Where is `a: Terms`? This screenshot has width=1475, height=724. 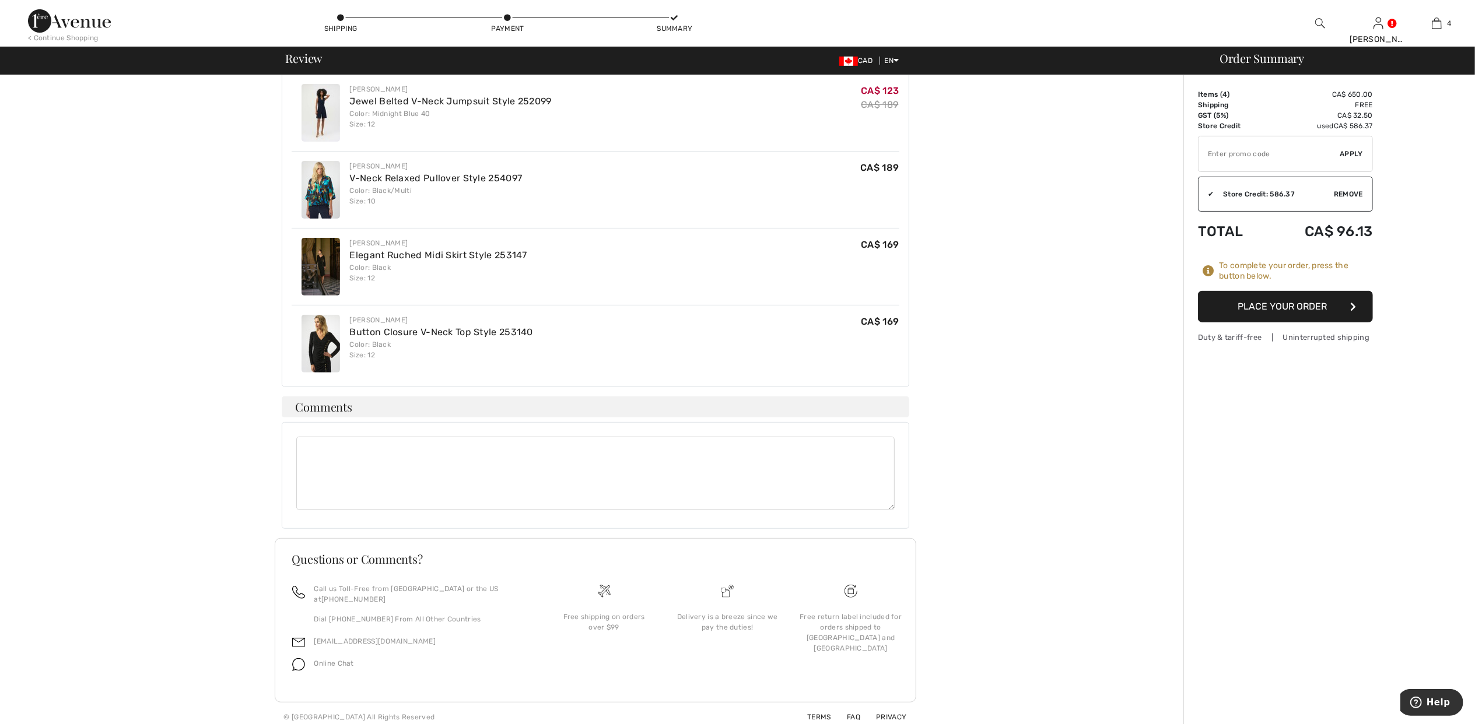
a: Terms is located at coordinates (812, 717).